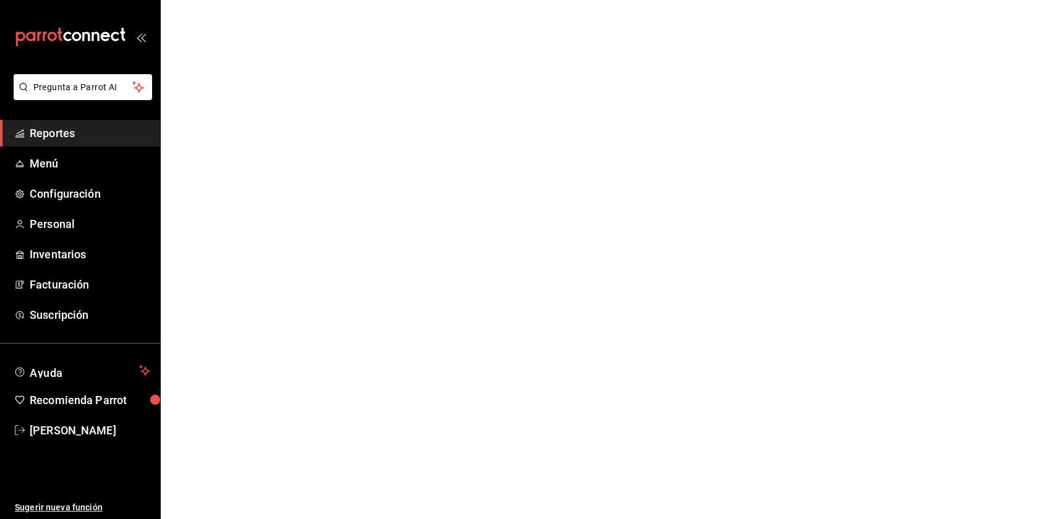  I want to click on span: Recomienda Parrot, so click(90, 400).